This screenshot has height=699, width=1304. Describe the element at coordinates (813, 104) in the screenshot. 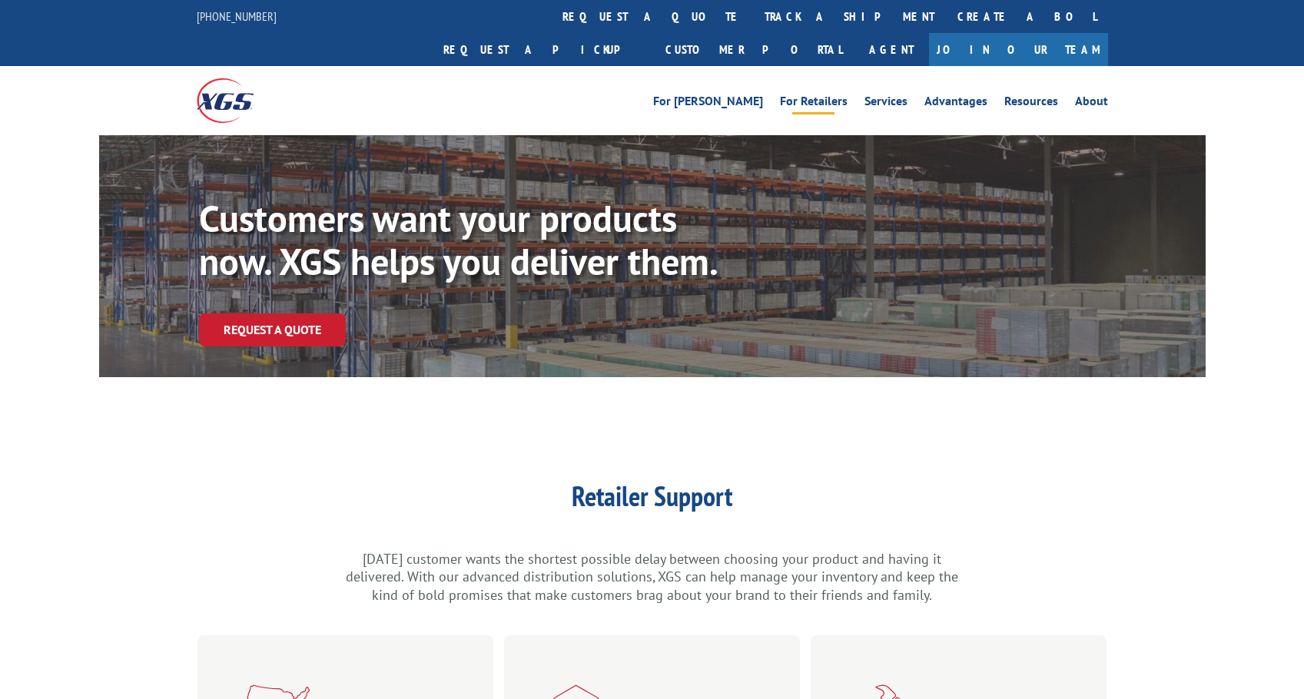

I see `a: For Retailers` at that location.